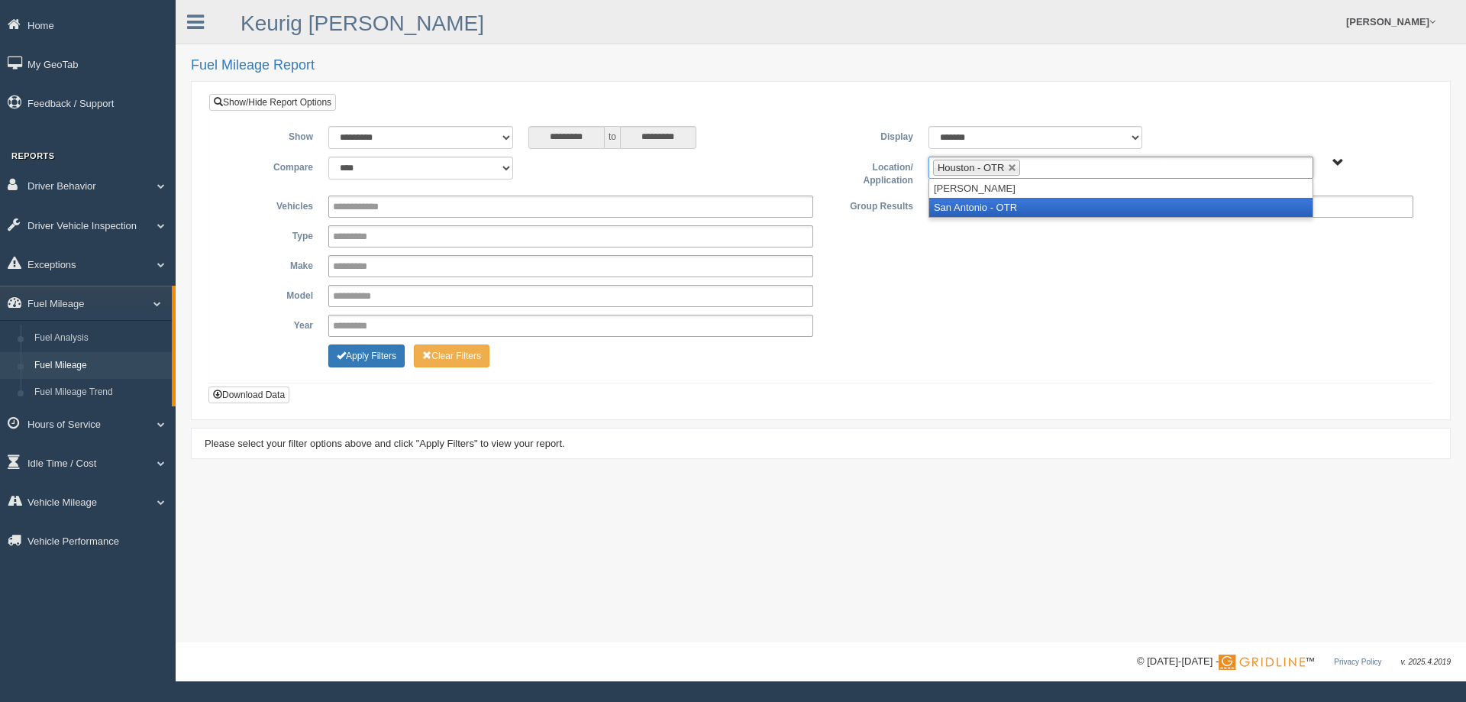 The image size is (1466, 702). What do you see at coordinates (99, 392) in the screenshot?
I see `a: Fuel Mileage Trend` at bounding box center [99, 392].